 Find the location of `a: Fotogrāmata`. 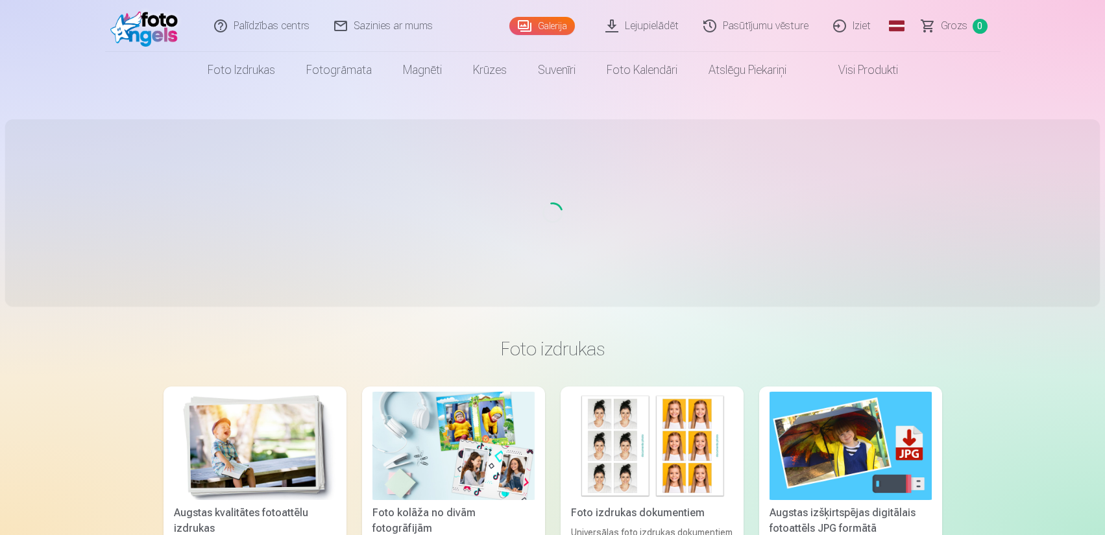

a: Fotogrāmata is located at coordinates (339, 70).